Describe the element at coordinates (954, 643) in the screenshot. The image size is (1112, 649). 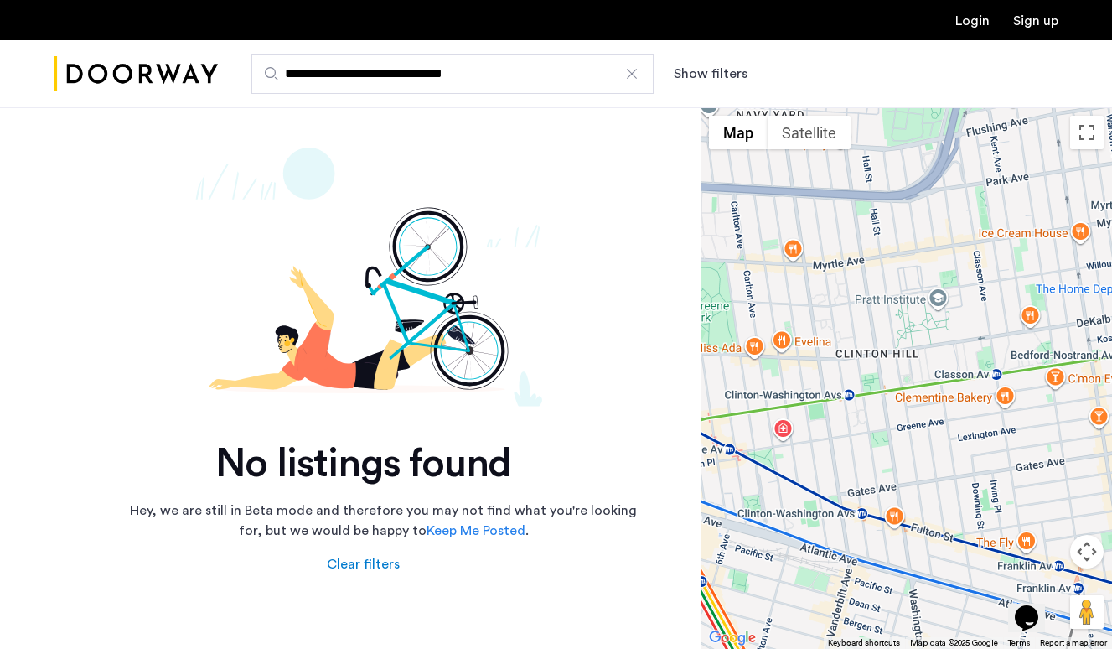
I see `span: Map data ©2025 Google` at that location.